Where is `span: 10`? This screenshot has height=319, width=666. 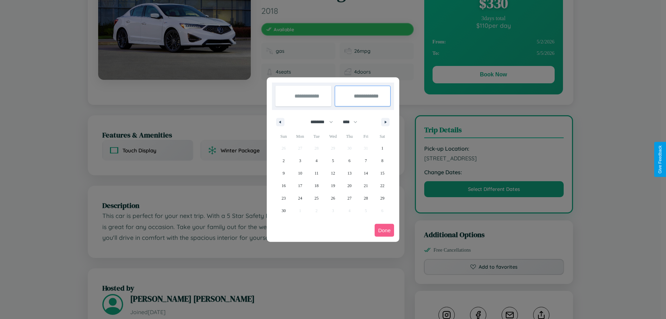
span: 10 is located at coordinates (300, 173).